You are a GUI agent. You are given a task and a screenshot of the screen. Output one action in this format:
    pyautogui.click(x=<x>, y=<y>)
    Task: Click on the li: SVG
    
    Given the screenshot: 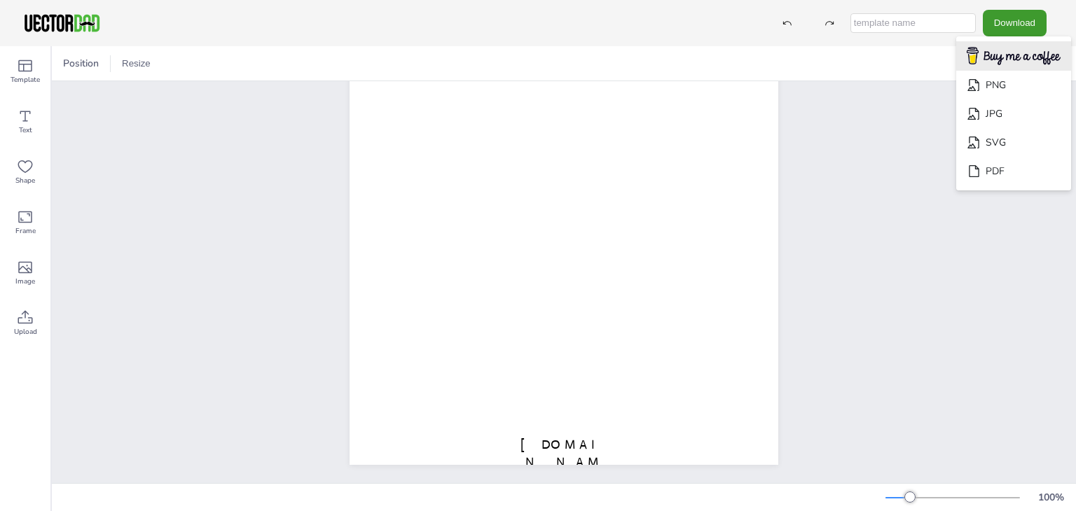 What is the action you would take?
    pyautogui.click(x=1013, y=142)
    